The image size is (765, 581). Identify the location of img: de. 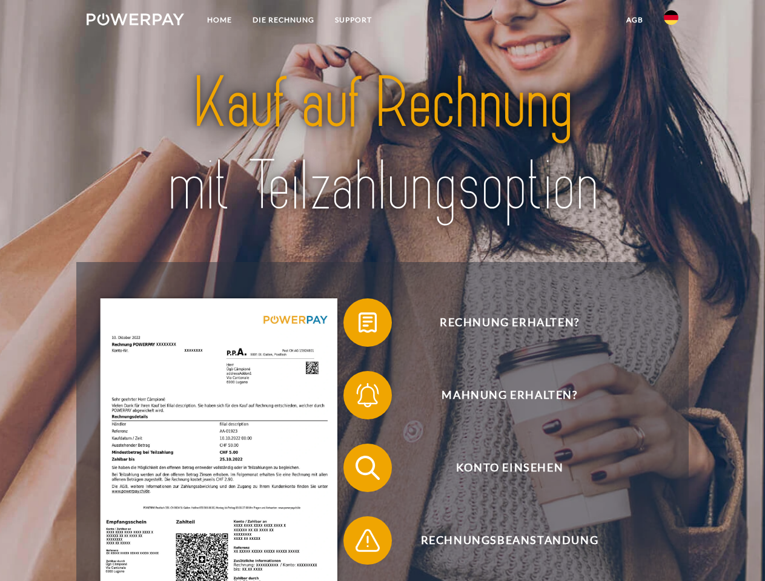
(671, 18).